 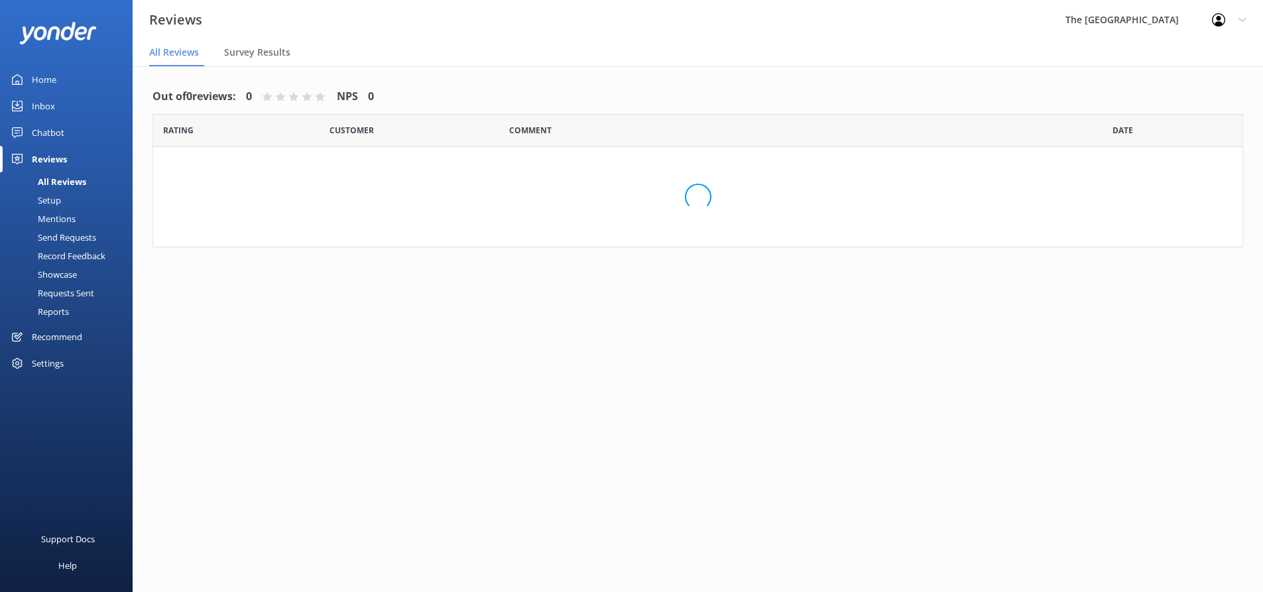 What do you see at coordinates (47, 182) in the screenshot?
I see `div: All Reviews` at bounding box center [47, 182].